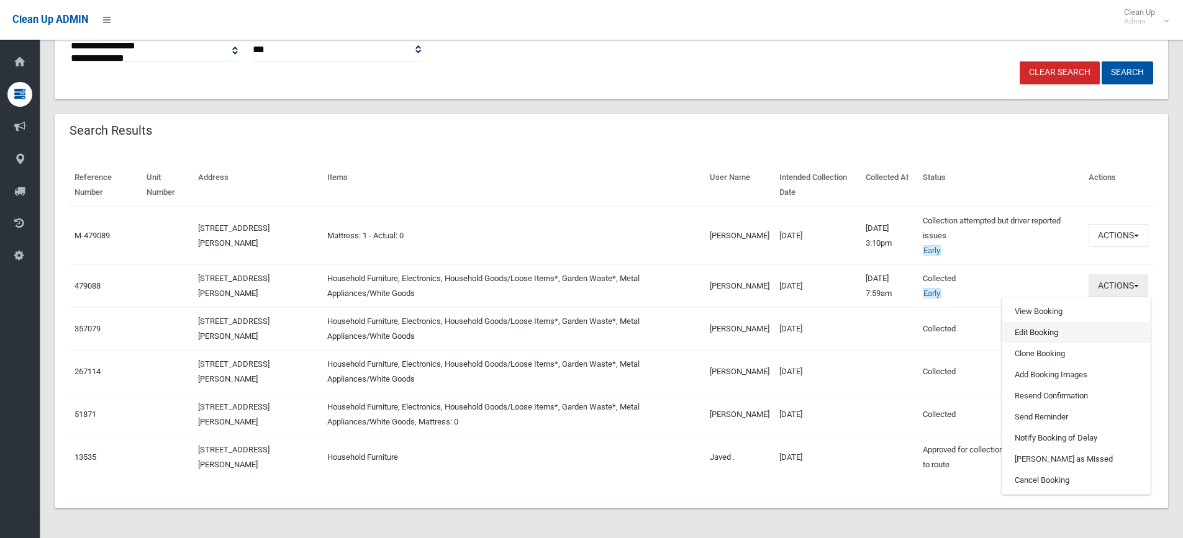  What do you see at coordinates (514, 236) in the screenshot?
I see `td: Mattress: 1 - Actual: 0` at bounding box center [514, 236].